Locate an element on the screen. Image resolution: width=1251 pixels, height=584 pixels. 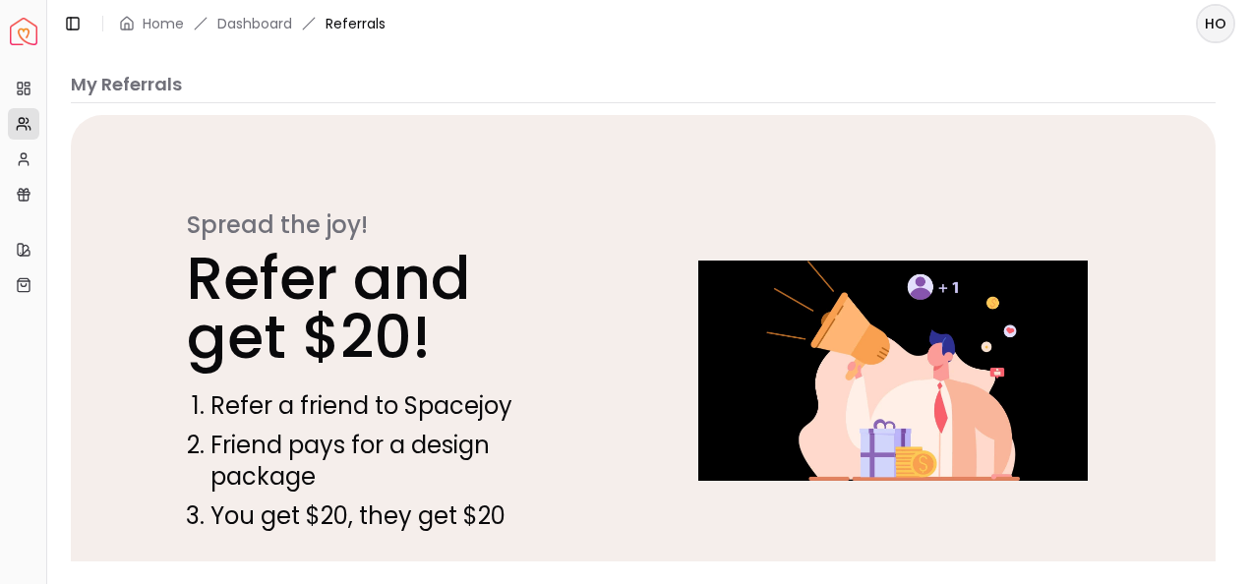
span: Referrals is located at coordinates (355, 24).